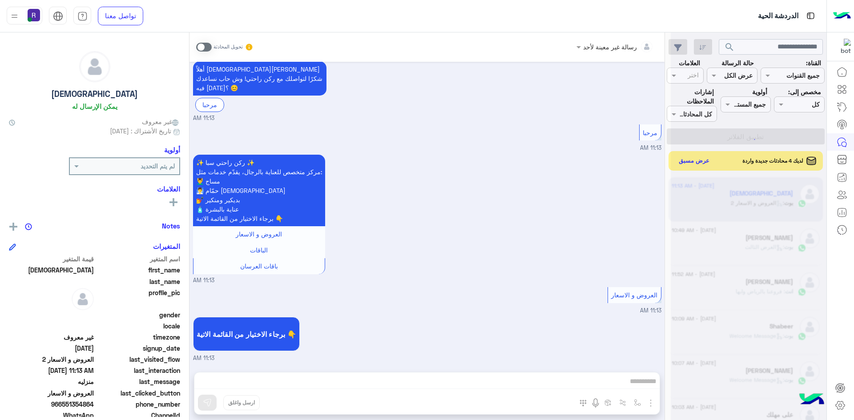 The image size is (854, 420). I want to click on img: Logo, so click(842, 16).